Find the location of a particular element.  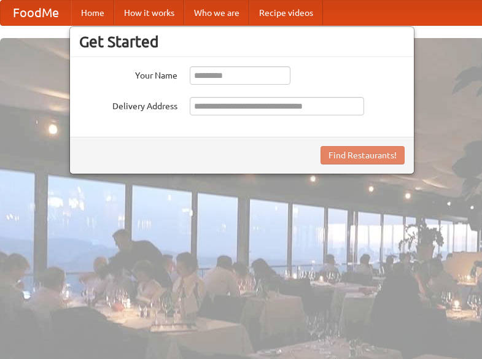

a: Who we are is located at coordinates (217, 13).